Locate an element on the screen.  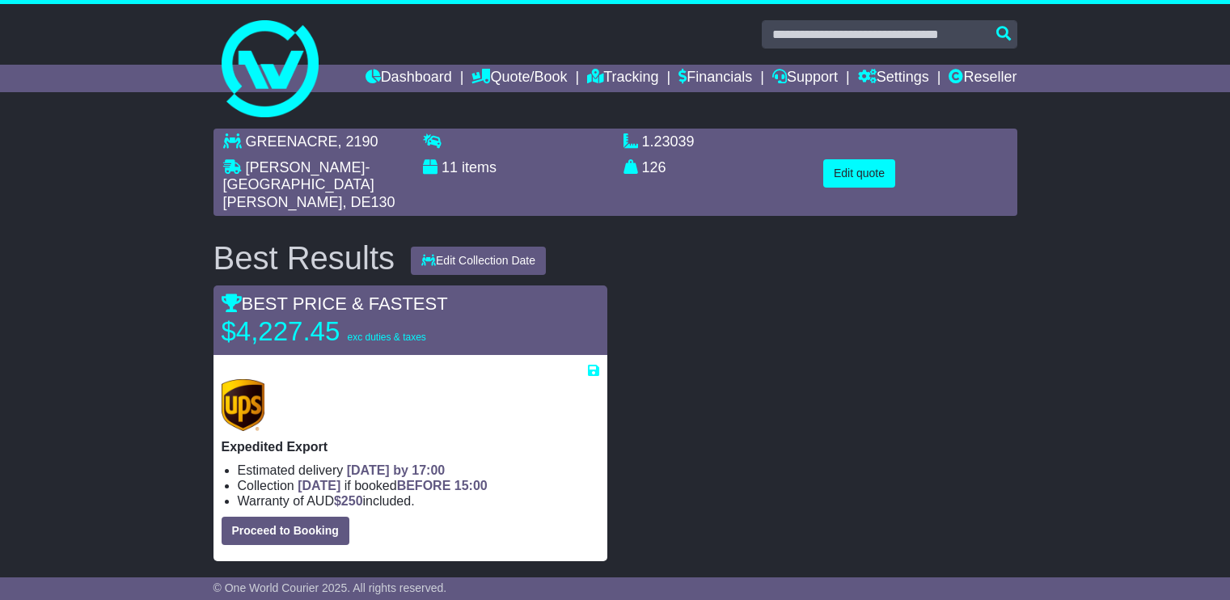
span: 11 is located at coordinates (450, 167).